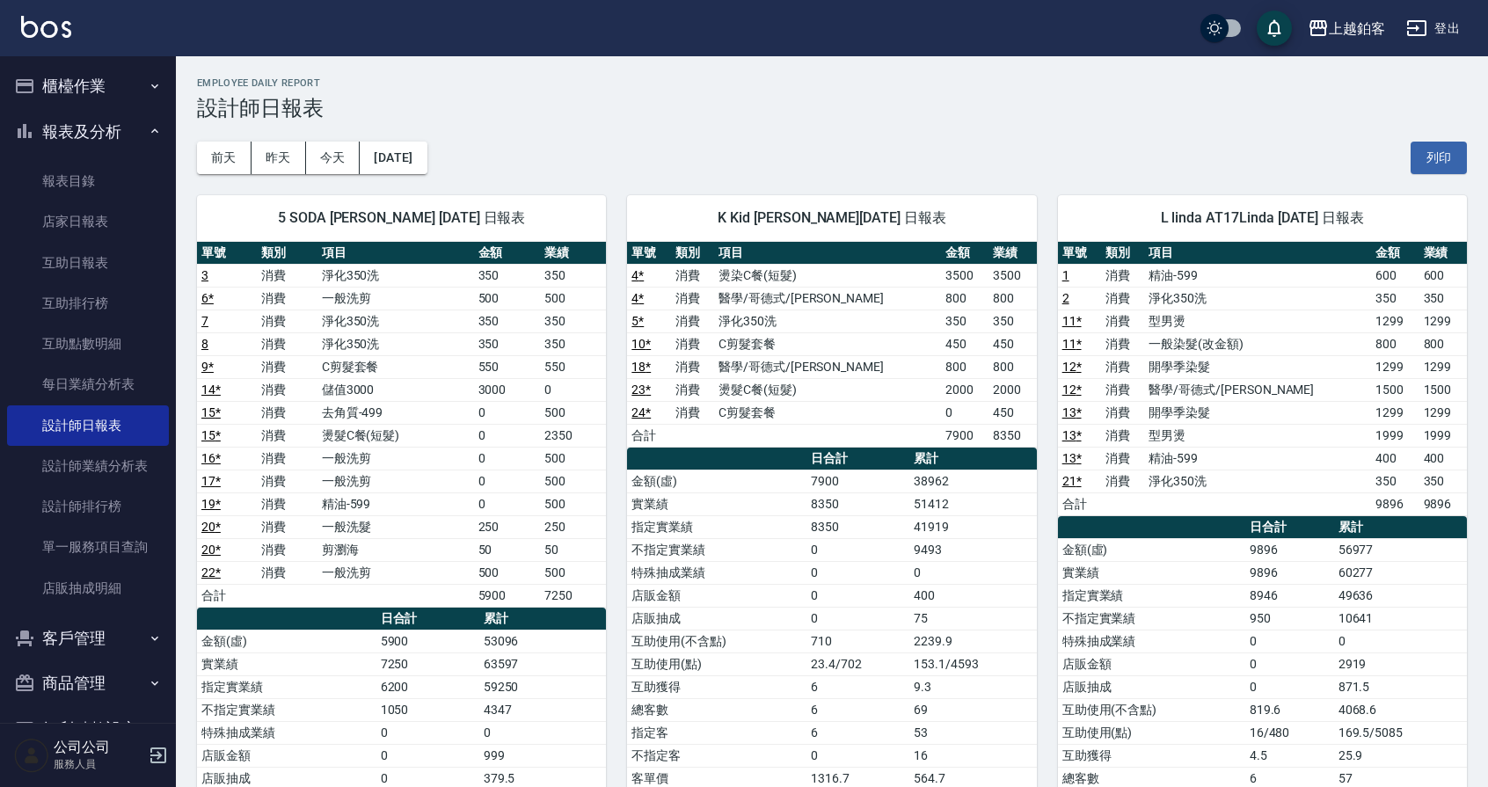 The width and height of the screenshot is (1488, 787). I want to click on td: 互助獲得, so click(717, 687).